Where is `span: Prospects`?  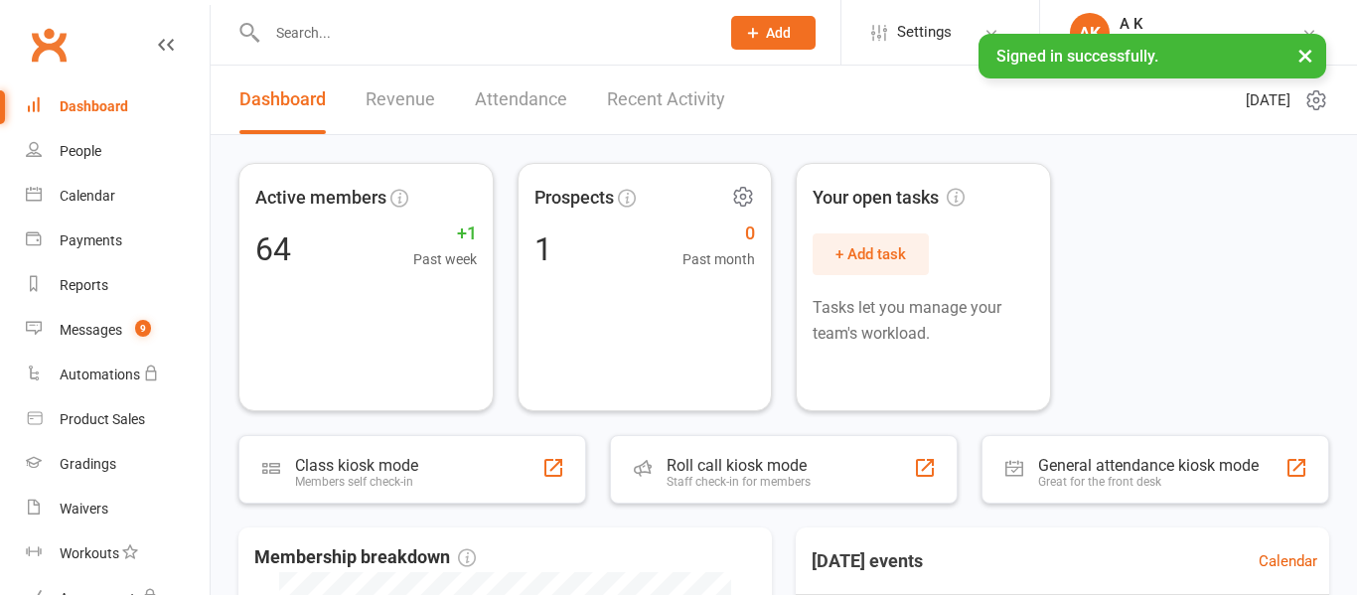
span: Prospects is located at coordinates (574, 198).